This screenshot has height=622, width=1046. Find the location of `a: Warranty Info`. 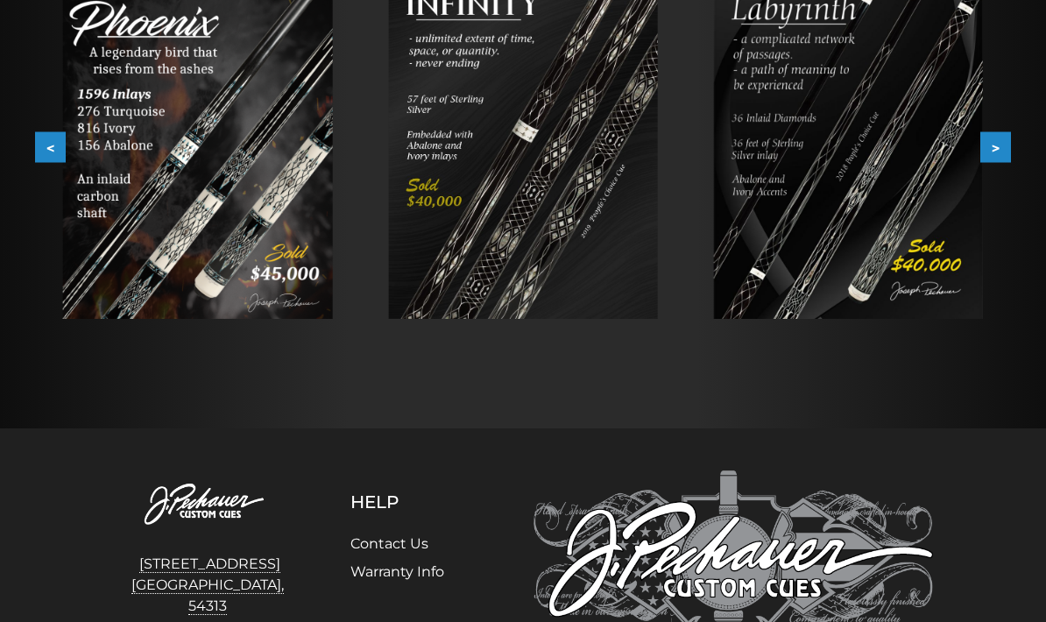

a: Warranty Info is located at coordinates (397, 571).